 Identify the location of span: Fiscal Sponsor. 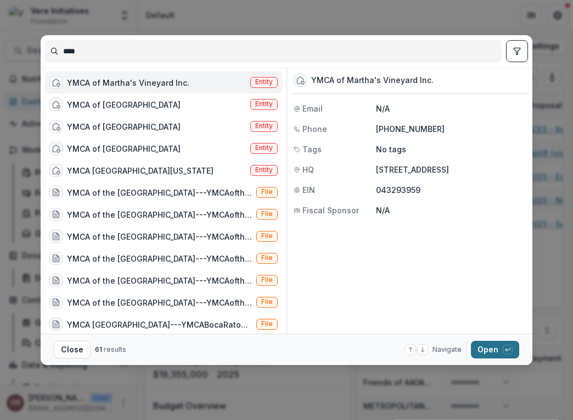
(331, 210).